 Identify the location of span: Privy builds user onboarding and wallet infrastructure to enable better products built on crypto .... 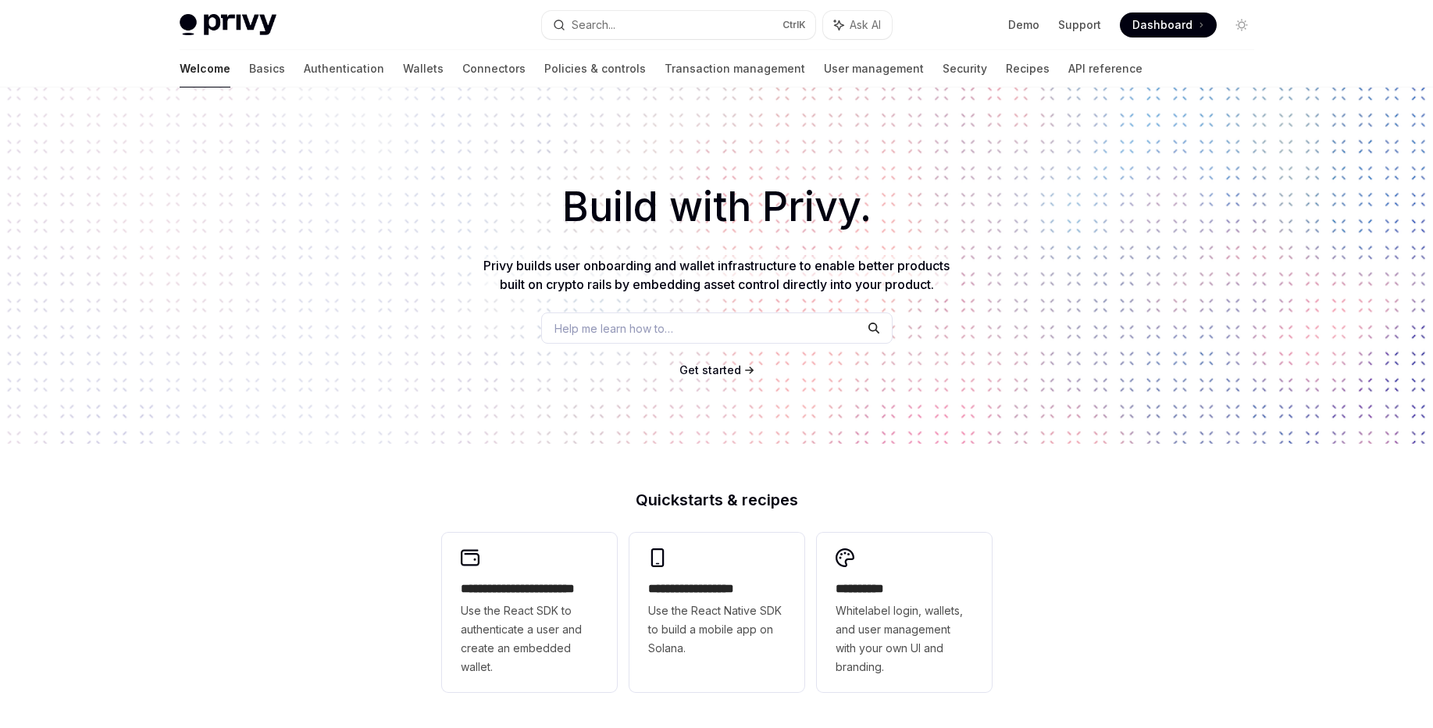
(716, 275).